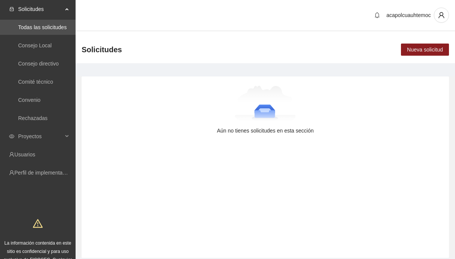  I want to click on a: Rechazadas, so click(33, 118).